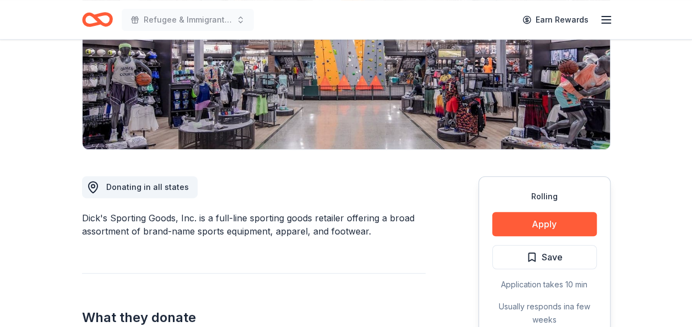  What do you see at coordinates (545, 197) in the screenshot?
I see `div: Rolling` at bounding box center [545, 197].